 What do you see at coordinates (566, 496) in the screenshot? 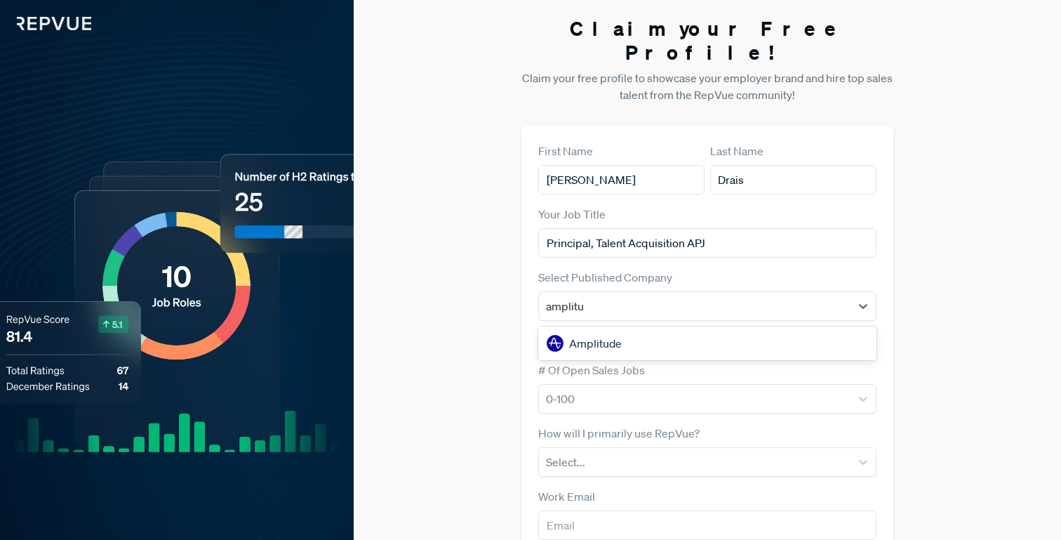
I see `label: Work Email` at bounding box center [566, 496].